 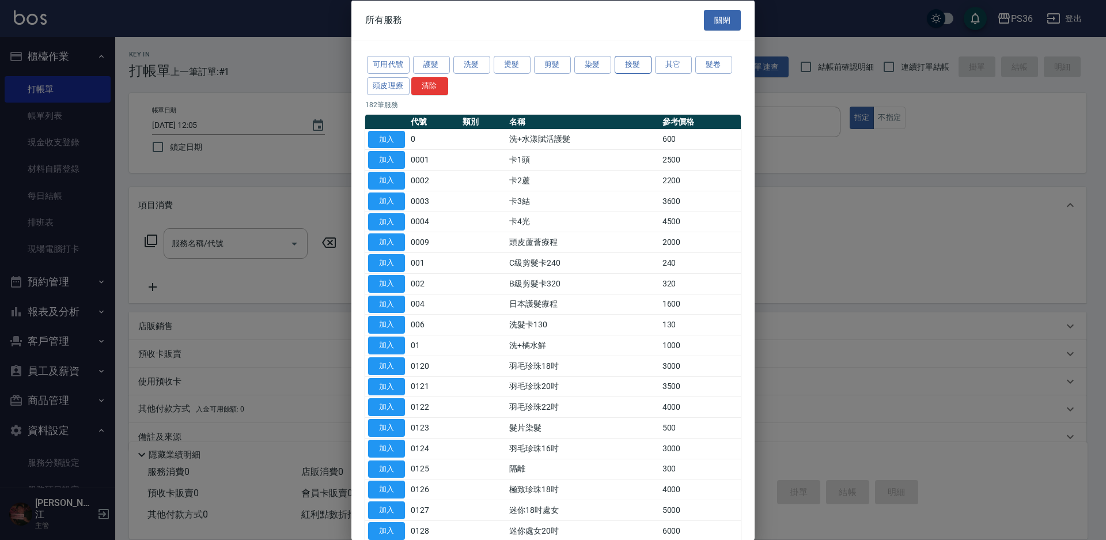 I want to click on td: 130, so click(x=700, y=324).